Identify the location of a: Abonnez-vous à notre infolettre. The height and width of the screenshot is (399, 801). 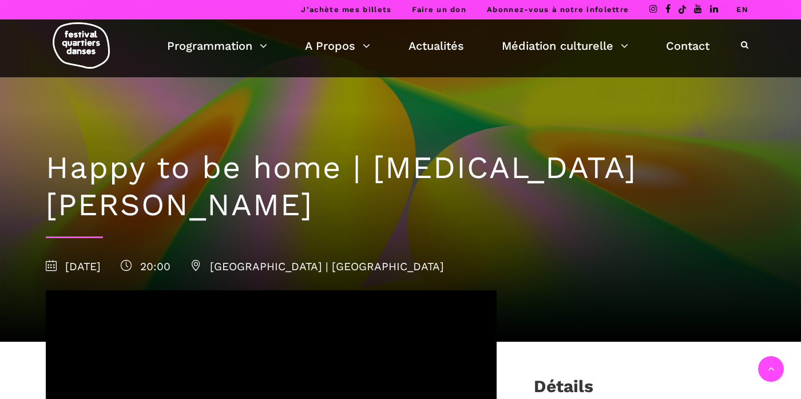
(558, 9).